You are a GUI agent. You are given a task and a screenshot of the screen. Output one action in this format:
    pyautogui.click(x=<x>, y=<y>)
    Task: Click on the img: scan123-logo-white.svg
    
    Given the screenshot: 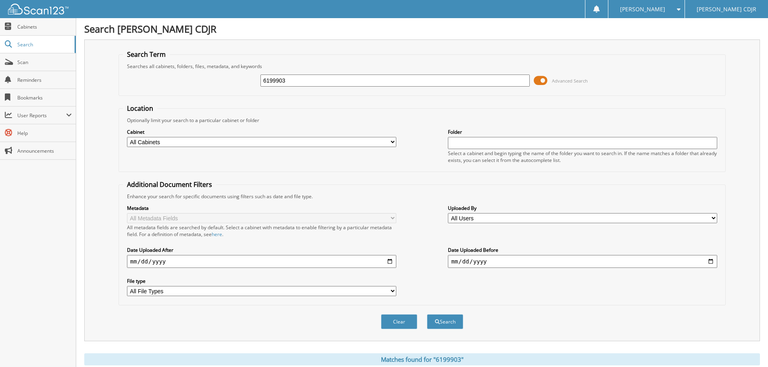 What is the action you would take?
    pyautogui.click(x=38, y=9)
    